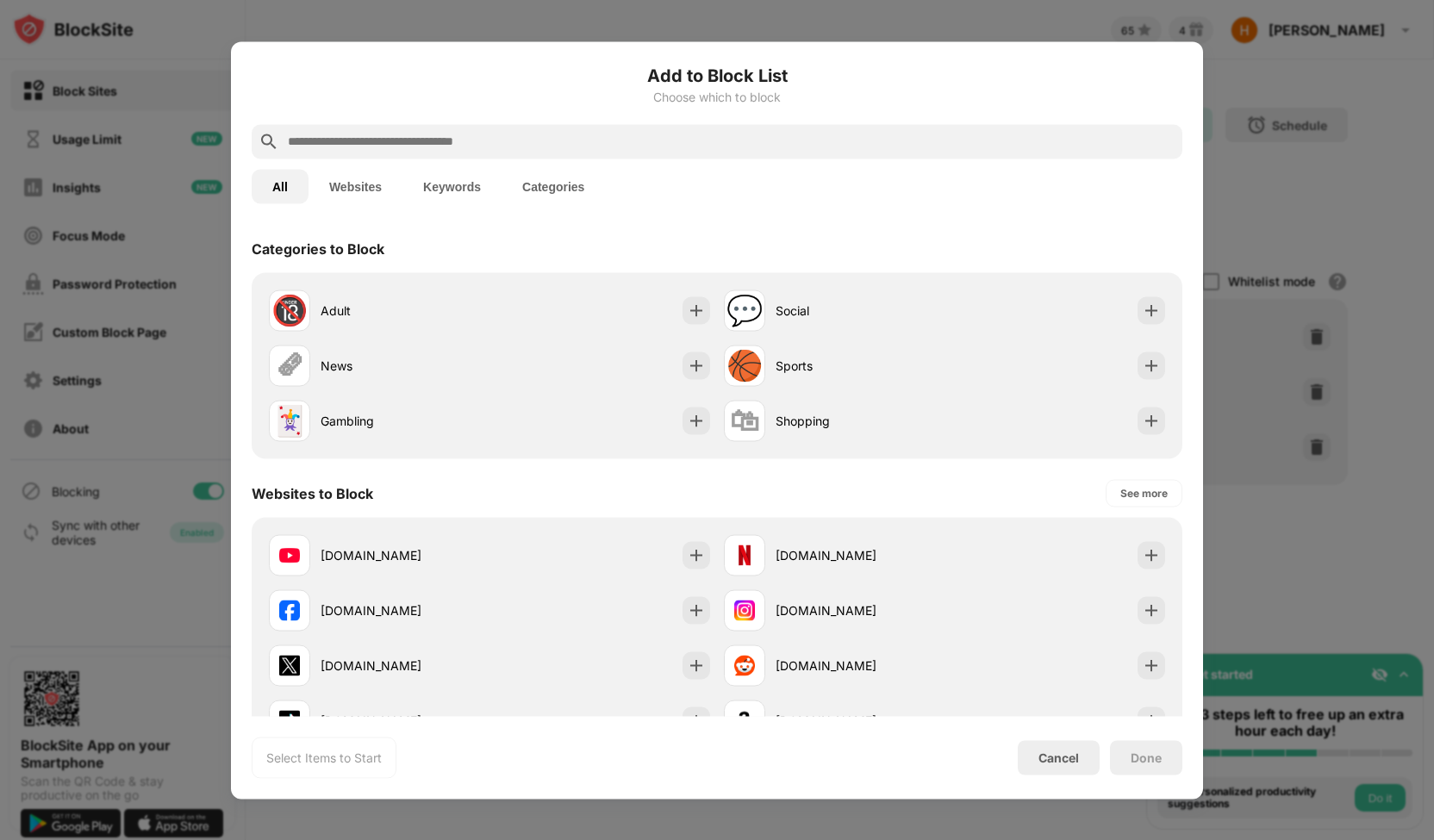  Describe the element at coordinates (861, 365) in the screenshot. I see `div: Sports` at that location.